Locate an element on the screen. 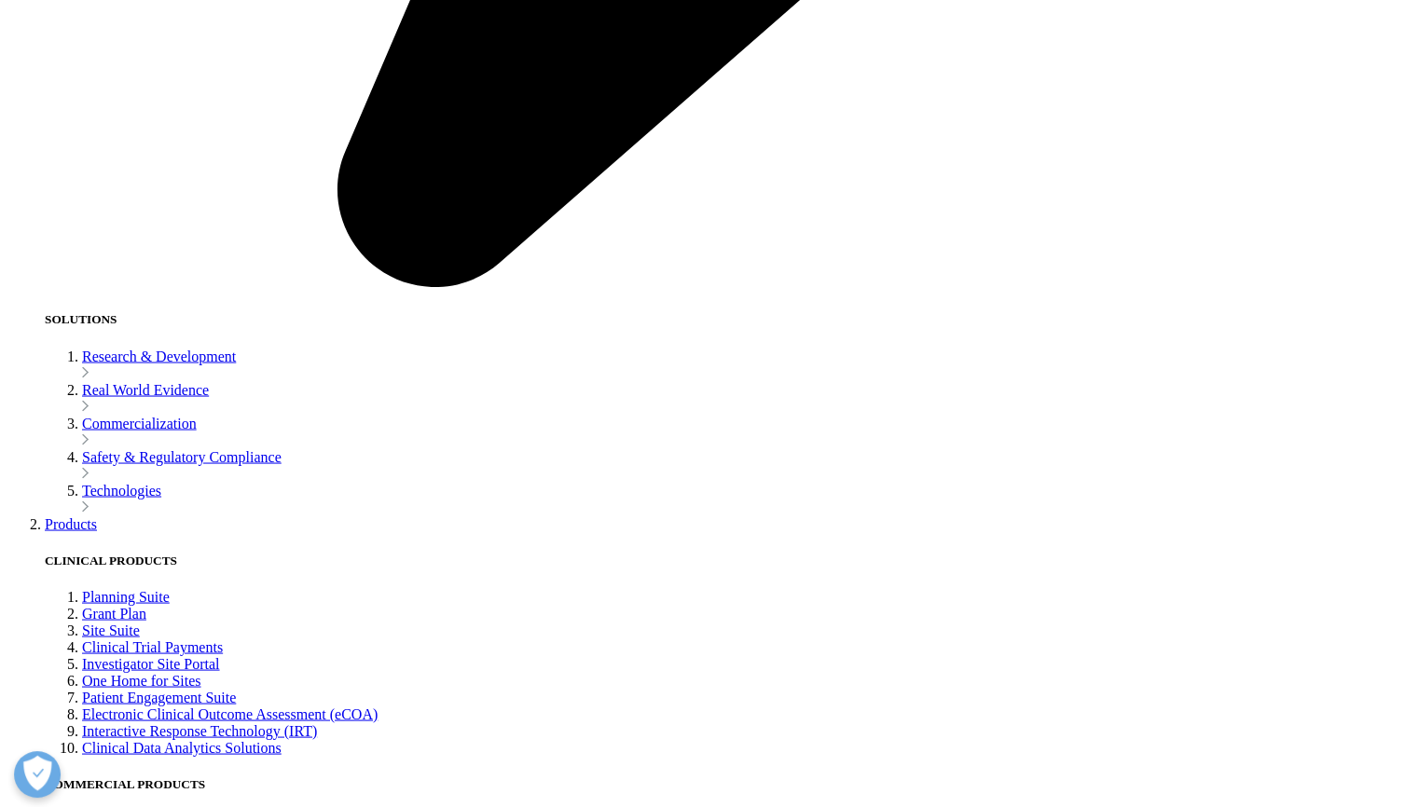  a: Site Suite is located at coordinates (111, 629).